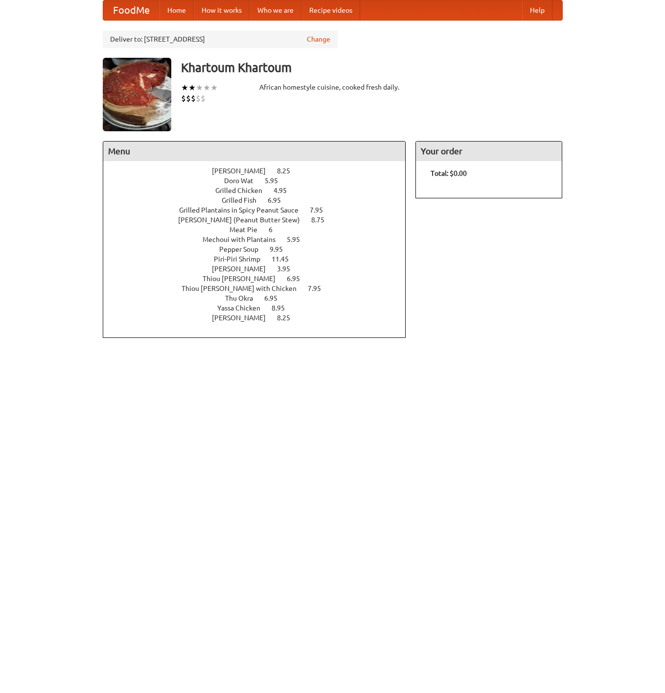 Image resolution: width=665 pixels, height=693 pixels. What do you see at coordinates (285, 190) in the screenshot?
I see `span: 4.95` at bounding box center [285, 190].